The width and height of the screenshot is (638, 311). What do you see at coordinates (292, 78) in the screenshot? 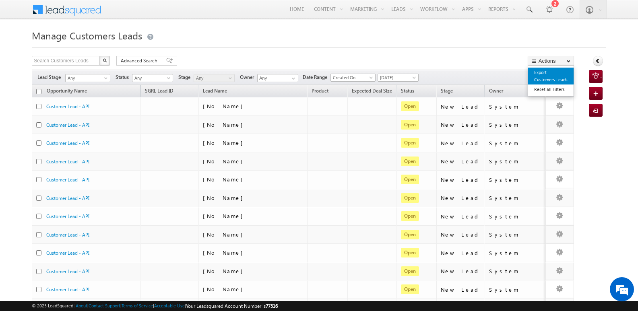
I see `a: Show All Items` at bounding box center [292, 78].